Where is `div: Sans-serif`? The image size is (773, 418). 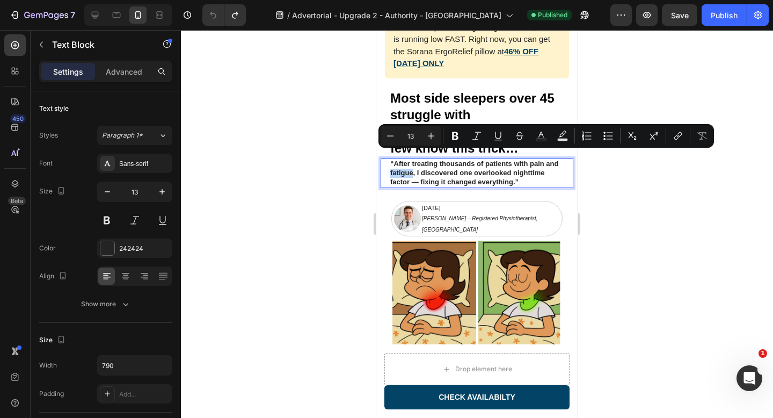 div: Sans-serif is located at coordinates (144, 164).